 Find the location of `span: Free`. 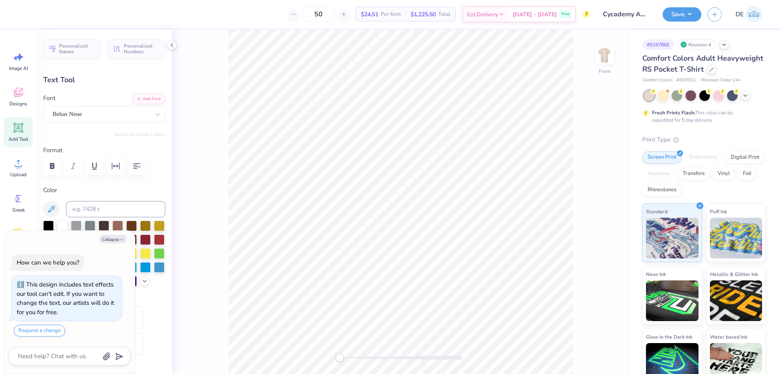

span: Free is located at coordinates (565, 14).